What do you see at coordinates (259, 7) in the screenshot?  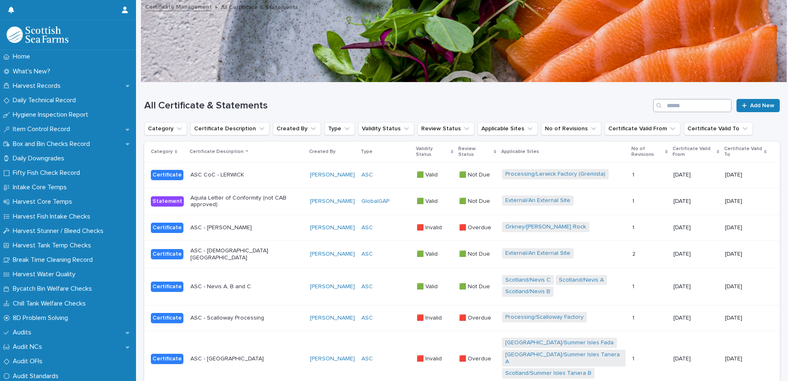 I see `p: All Certificate & Statements` at bounding box center [259, 7].